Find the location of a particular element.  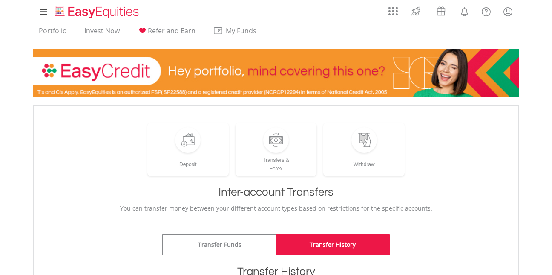

a: AppsGrid is located at coordinates (393, 9).